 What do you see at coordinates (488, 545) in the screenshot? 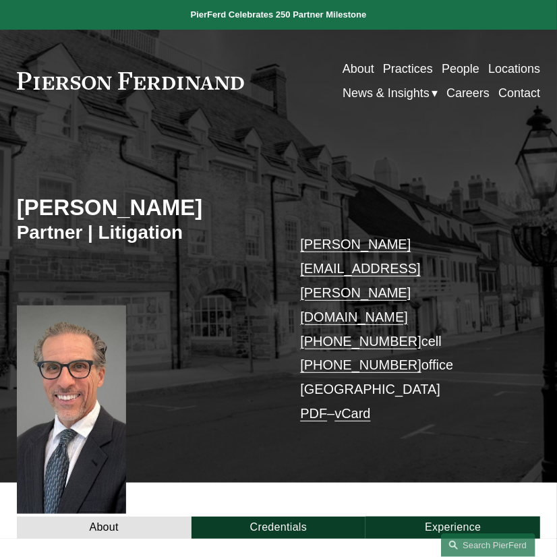
I see `a: Search this site` at bounding box center [488, 545].